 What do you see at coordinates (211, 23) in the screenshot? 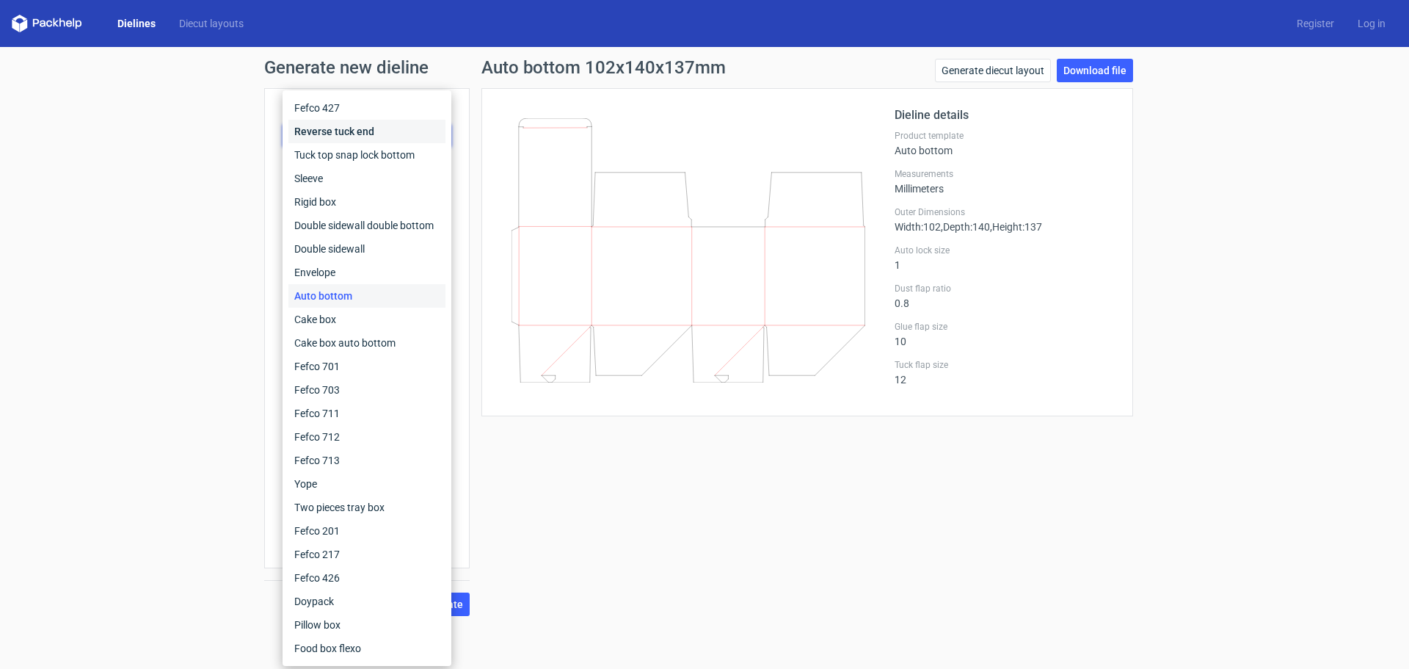
I see `a: Diecut layouts` at bounding box center [211, 23].